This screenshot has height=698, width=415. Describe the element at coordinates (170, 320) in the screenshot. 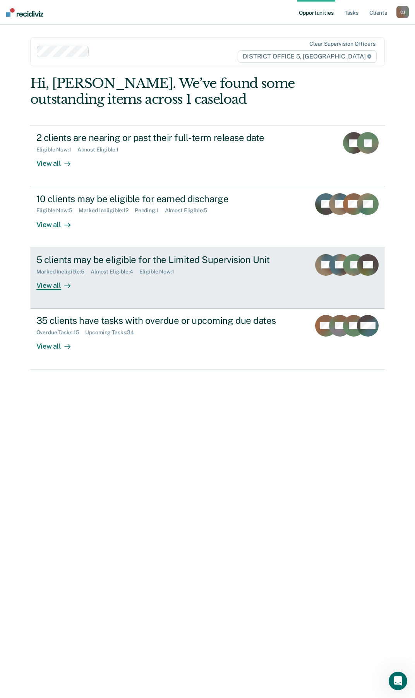

I see `div: 35 clients have tasks with overdue or upcoming due dates` at that location.